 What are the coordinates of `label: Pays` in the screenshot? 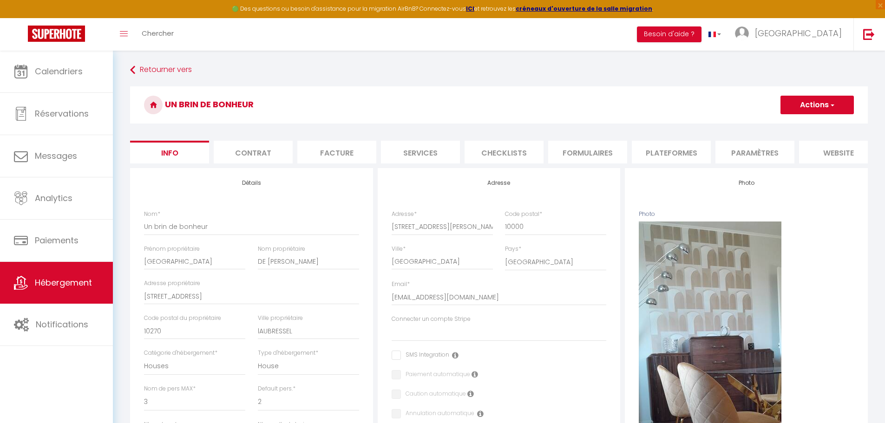 It's located at (513, 249).